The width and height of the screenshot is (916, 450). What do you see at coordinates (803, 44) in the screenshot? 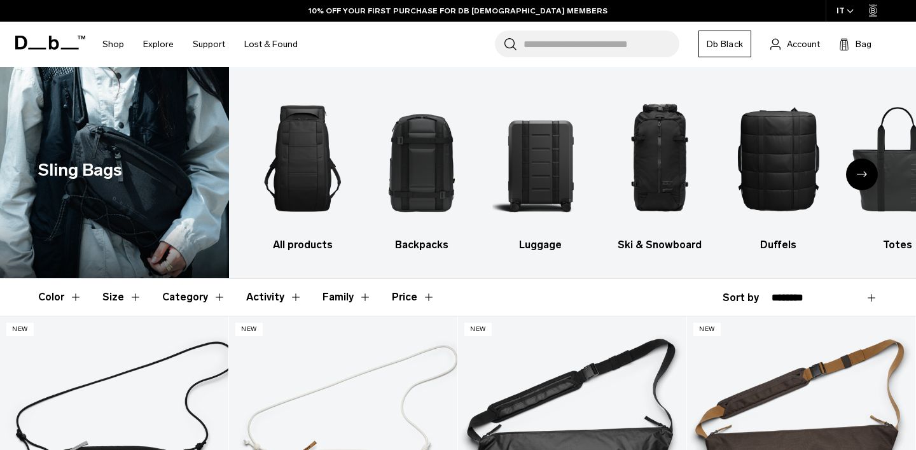
I see `span: Account` at bounding box center [803, 44].